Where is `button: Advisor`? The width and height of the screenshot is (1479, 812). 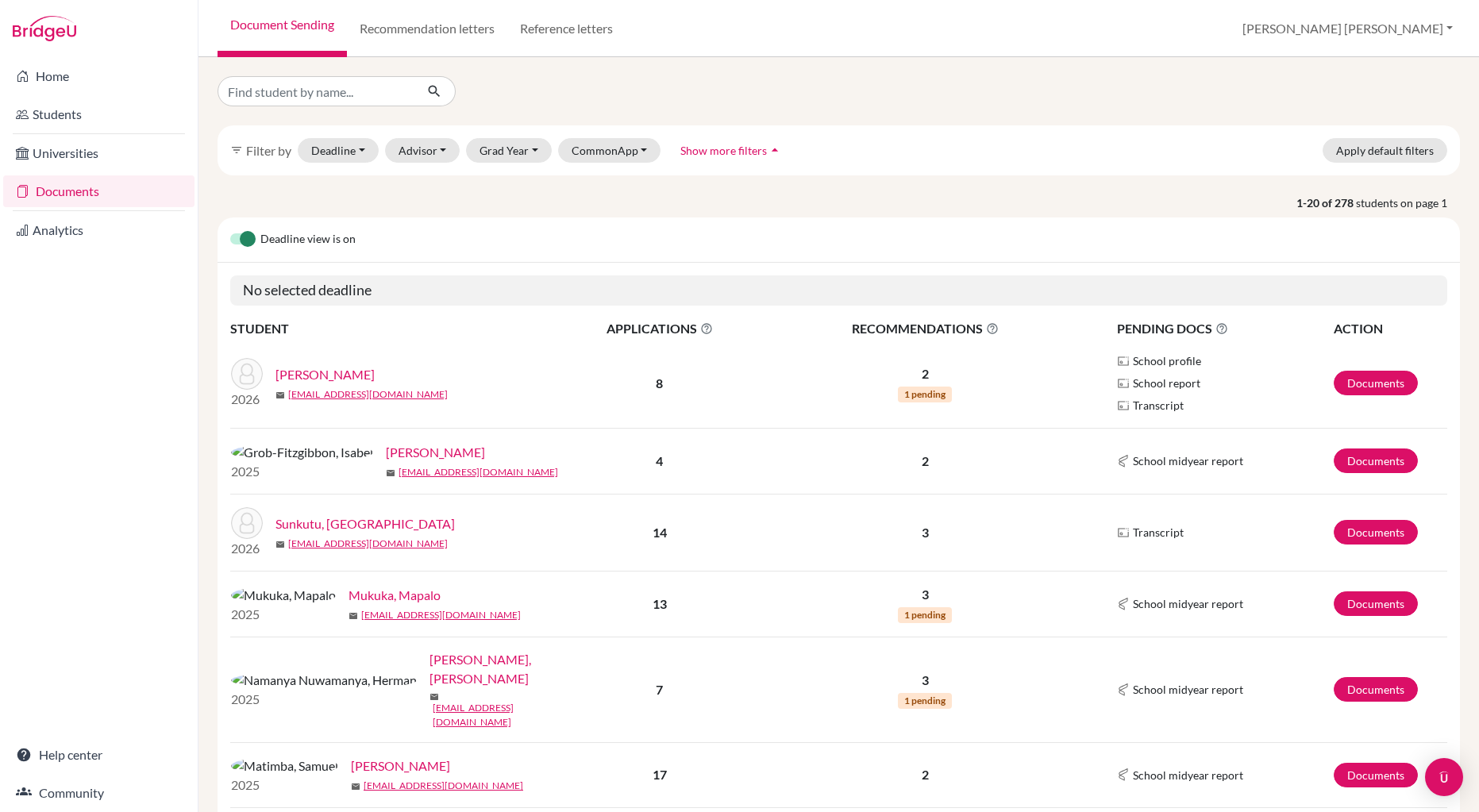 button: Advisor is located at coordinates (423, 150).